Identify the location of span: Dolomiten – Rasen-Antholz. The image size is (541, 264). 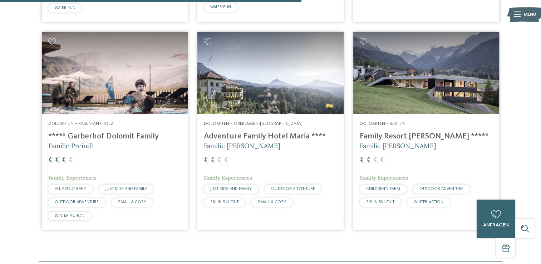
(81, 123).